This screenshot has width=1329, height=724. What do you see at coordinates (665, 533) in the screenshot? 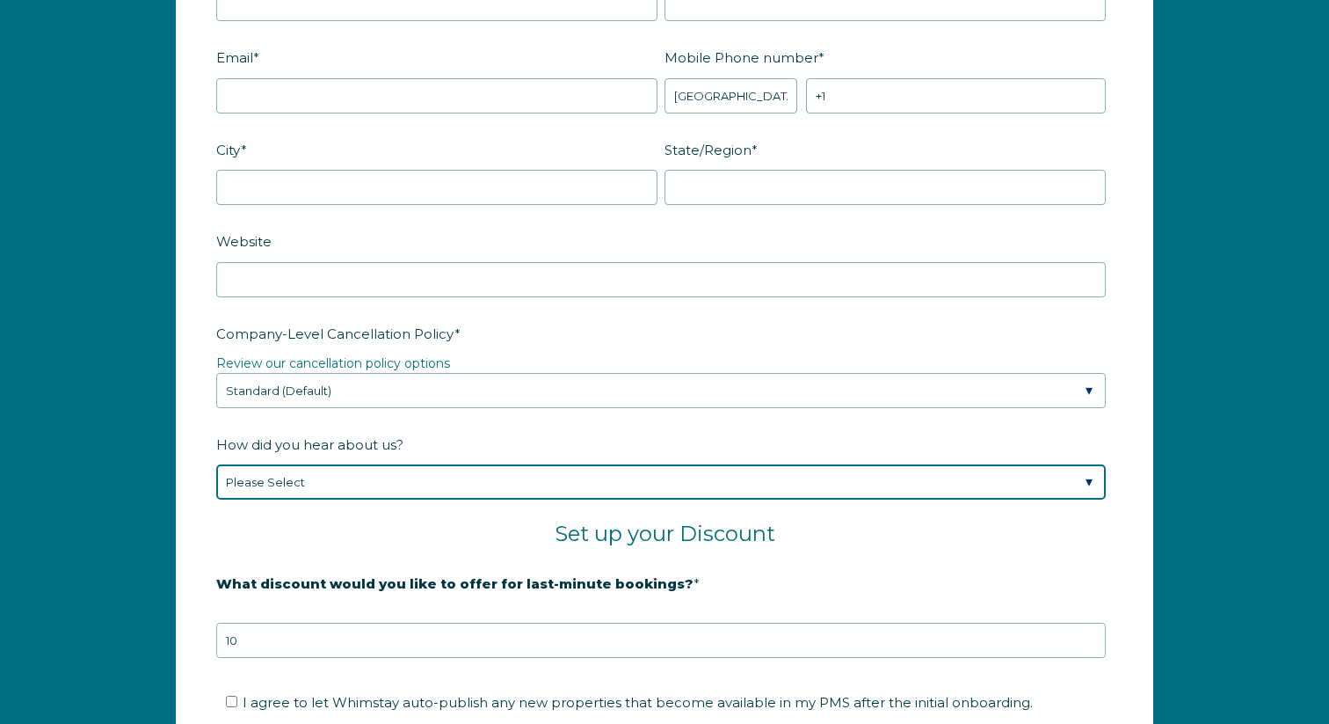
I see `span: Set up your Discount` at bounding box center [665, 533].